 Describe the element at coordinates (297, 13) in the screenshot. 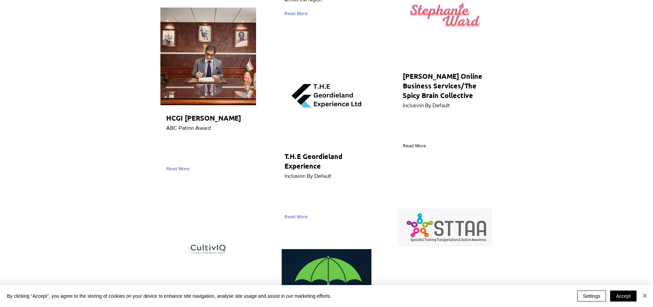

I see `a: Read More` at that location.